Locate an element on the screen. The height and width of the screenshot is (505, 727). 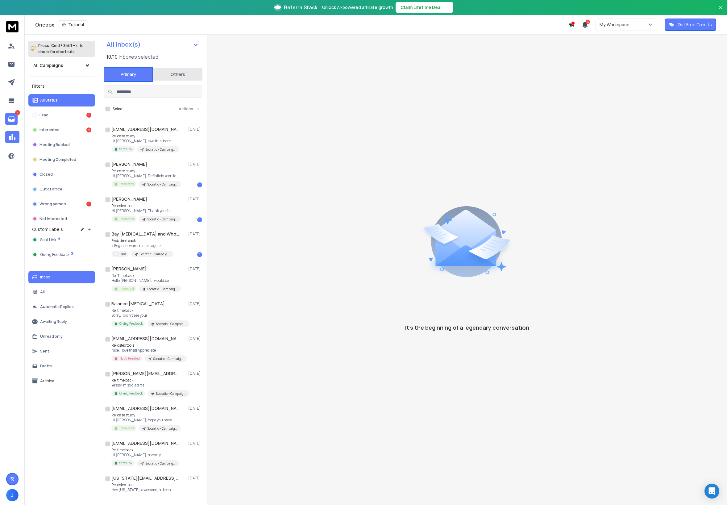
button: All Inbox(s) is located at coordinates (152, 44).